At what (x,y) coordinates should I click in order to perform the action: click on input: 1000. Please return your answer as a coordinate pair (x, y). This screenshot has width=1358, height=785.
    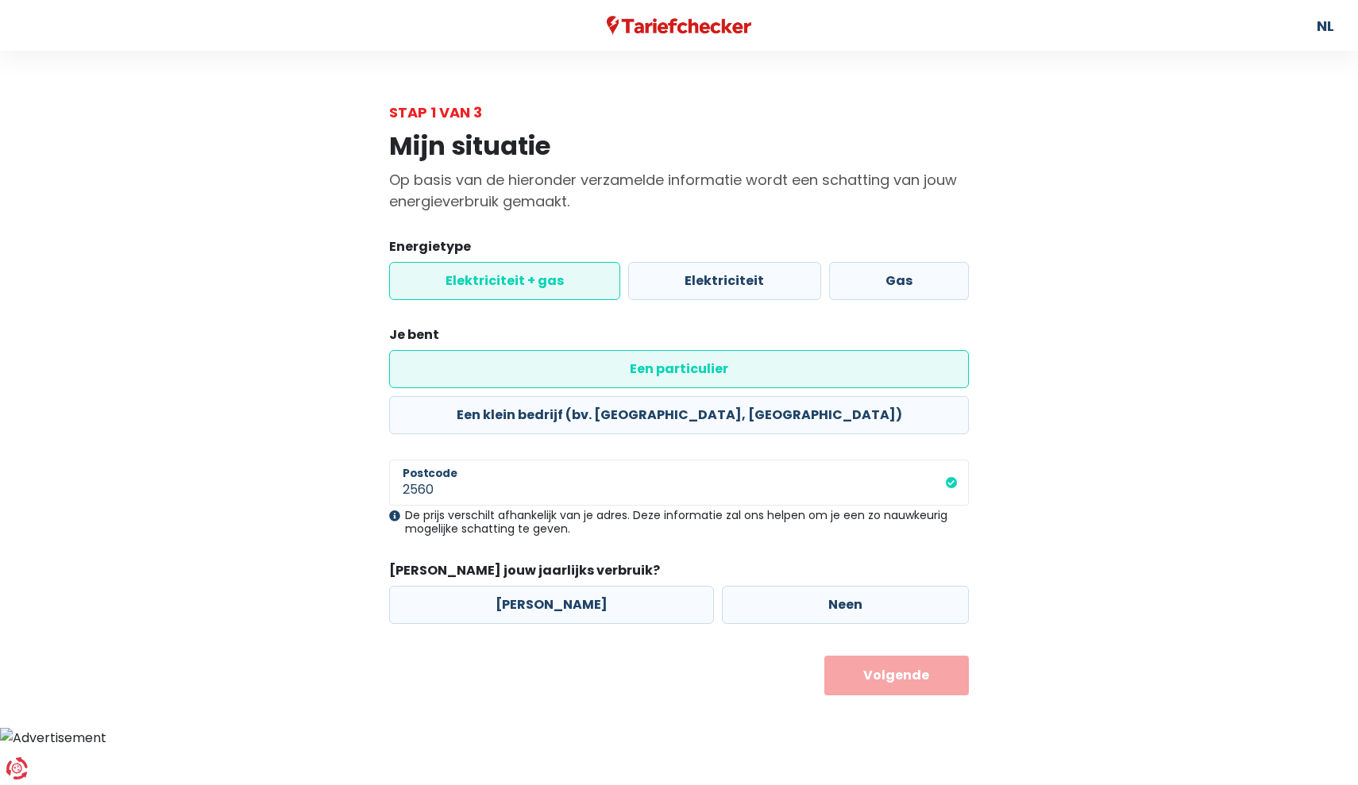
    Looking at the image, I should click on (679, 483).